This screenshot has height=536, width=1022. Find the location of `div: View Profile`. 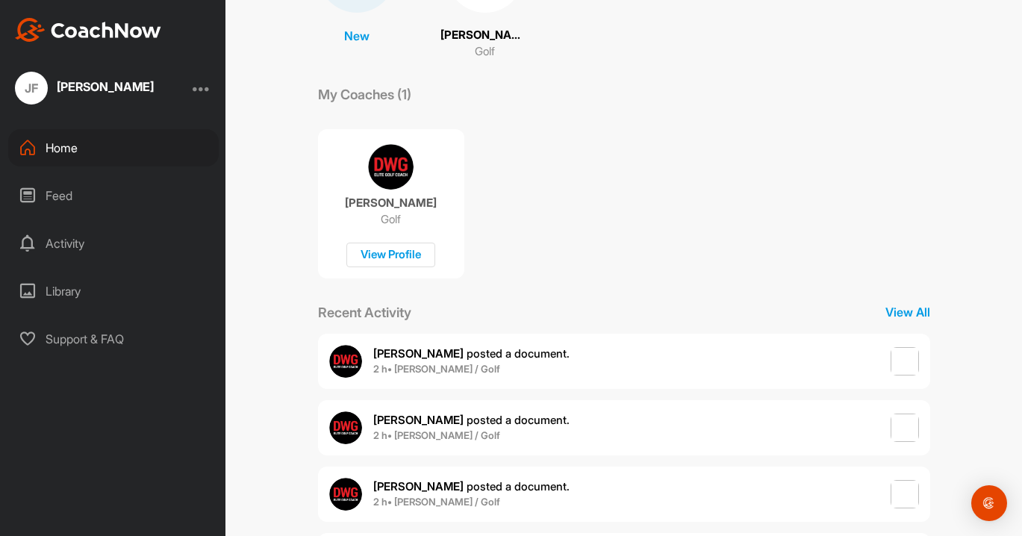

div: View Profile is located at coordinates (390, 255).